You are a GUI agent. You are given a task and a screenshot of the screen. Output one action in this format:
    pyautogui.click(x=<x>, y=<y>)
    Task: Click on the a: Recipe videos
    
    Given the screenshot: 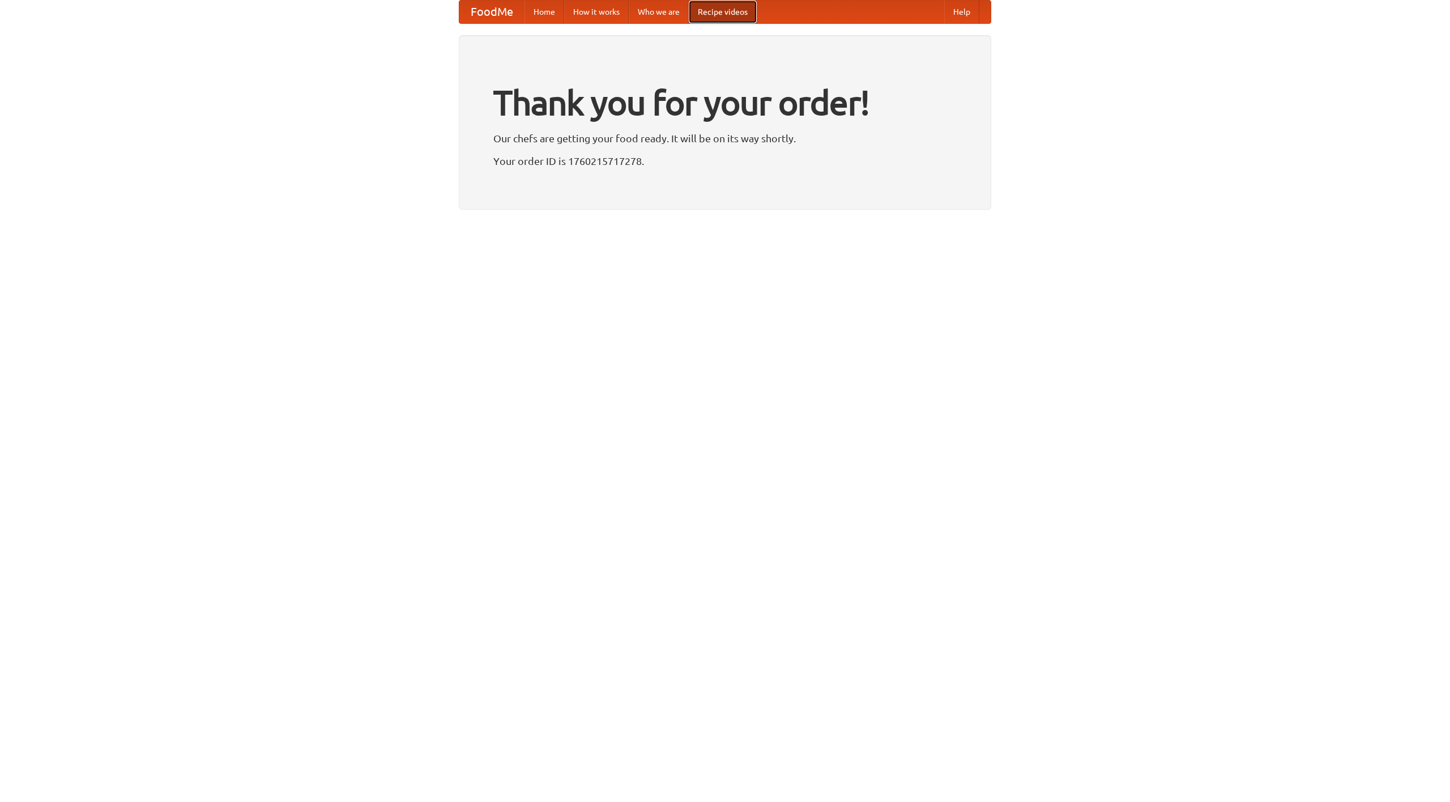 What is the action you would take?
    pyautogui.click(x=723, y=12)
    